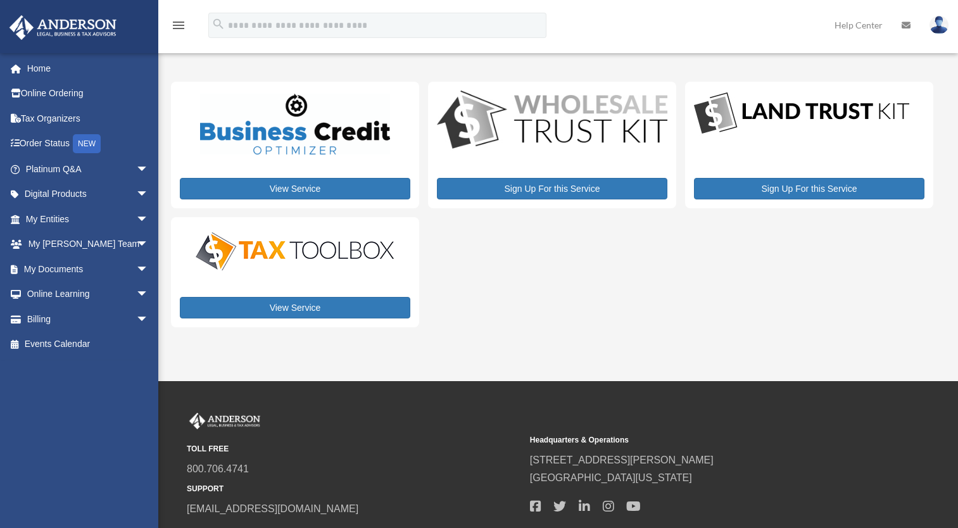 The image size is (958, 528). I want to click on a: Digital Productsarrow_drop_down, so click(85, 194).